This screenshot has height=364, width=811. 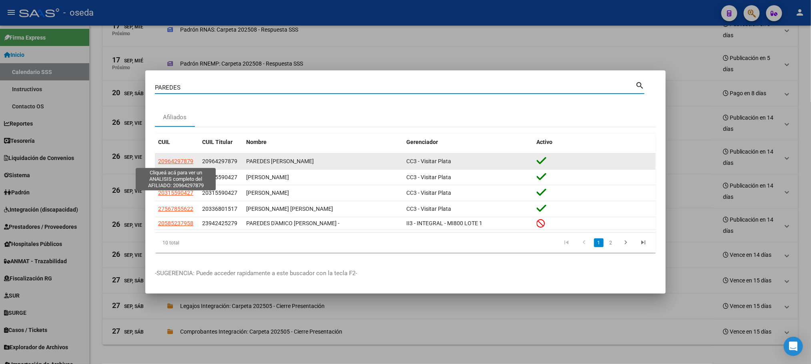 What do you see at coordinates (176, 209) in the screenshot?
I see `span: 27567855622` at bounding box center [176, 209].